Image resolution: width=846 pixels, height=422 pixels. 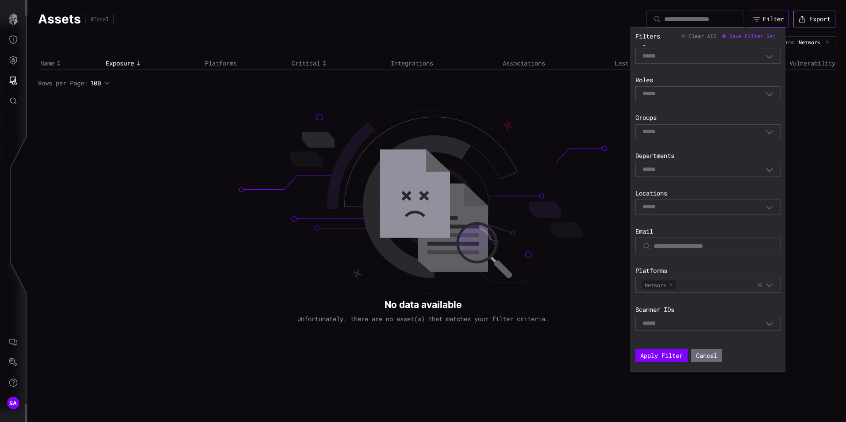 What do you see at coordinates (699, 36) in the screenshot?
I see `button: Clear All` at bounding box center [699, 36].